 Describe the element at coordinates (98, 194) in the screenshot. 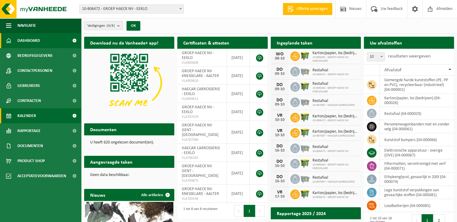

I see `h2: Nieuws` at that location.